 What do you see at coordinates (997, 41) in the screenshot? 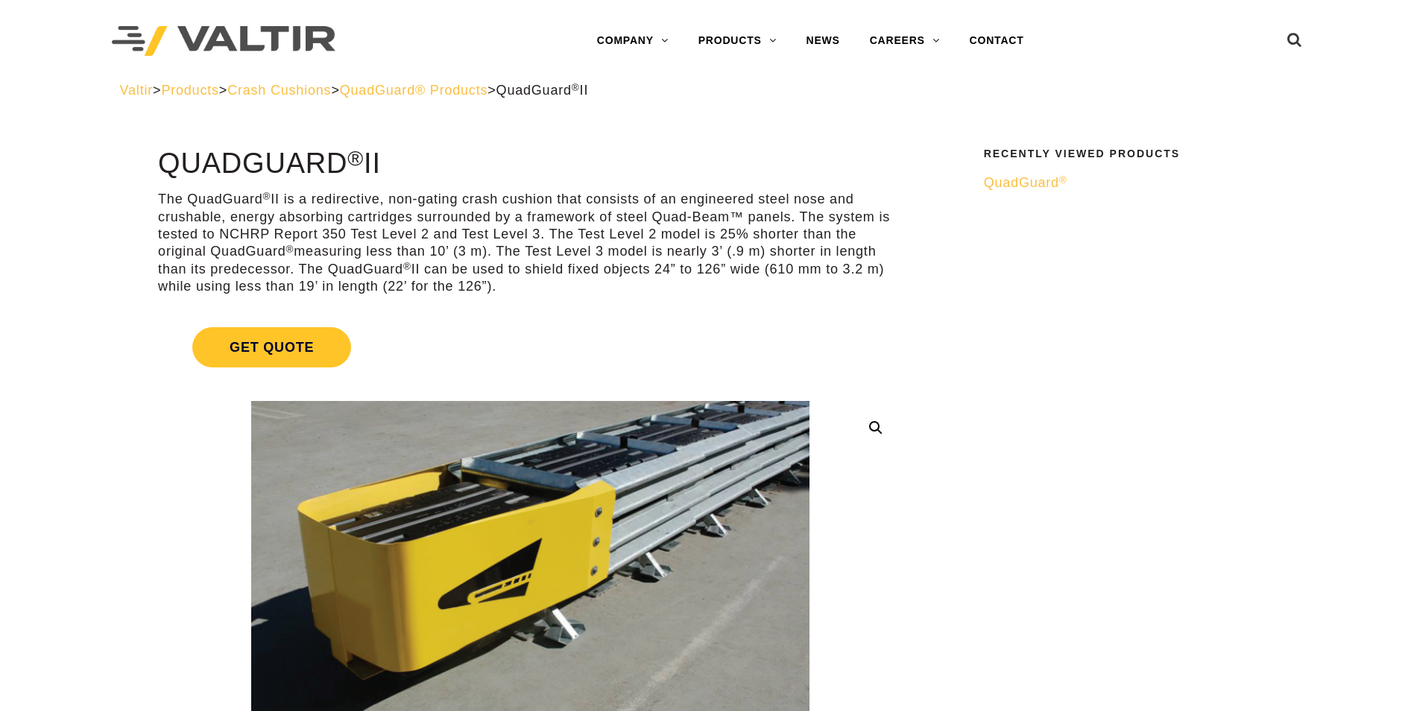
I see `a: CONTACT` at bounding box center [997, 41].